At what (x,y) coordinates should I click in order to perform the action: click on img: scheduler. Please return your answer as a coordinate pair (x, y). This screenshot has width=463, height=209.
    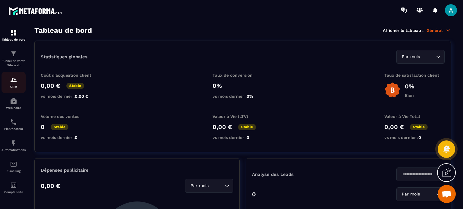
    Looking at the image, I should click on (14, 122).